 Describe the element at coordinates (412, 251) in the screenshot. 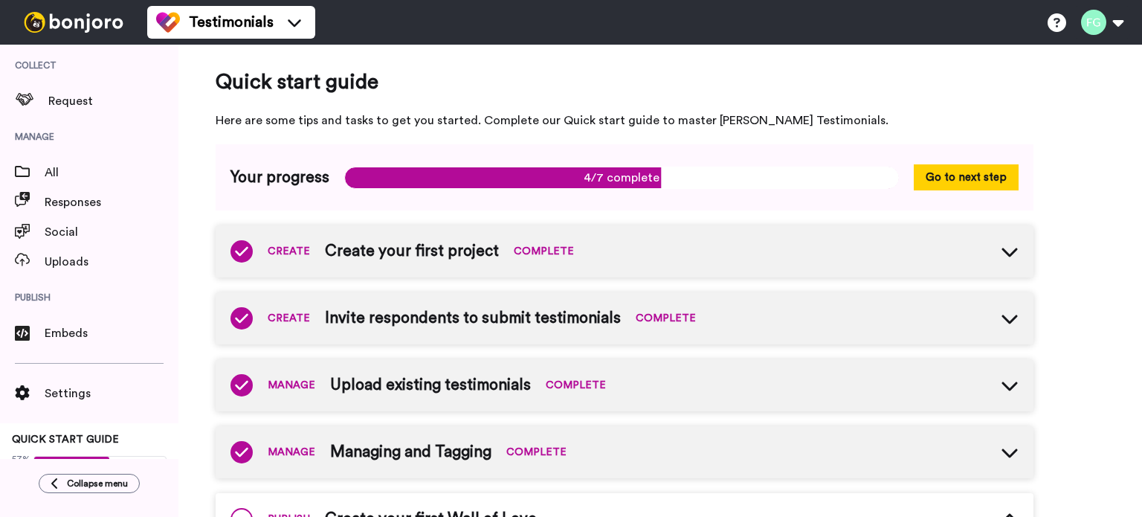

I see `span: Create your first project` at that location.